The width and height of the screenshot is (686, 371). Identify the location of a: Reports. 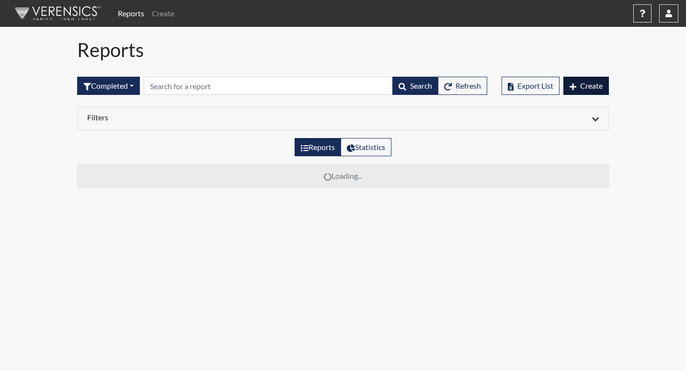
(131, 13).